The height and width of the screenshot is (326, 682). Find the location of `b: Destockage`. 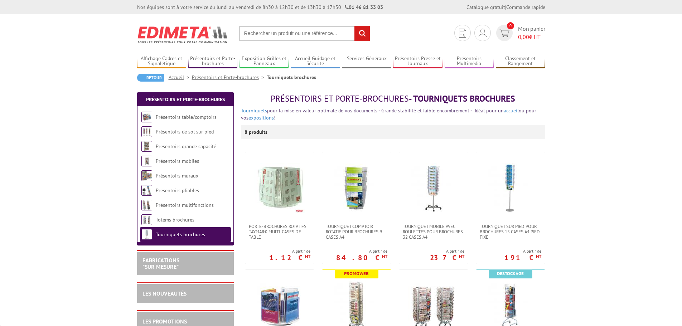

b: Destockage is located at coordinates (510, 274).